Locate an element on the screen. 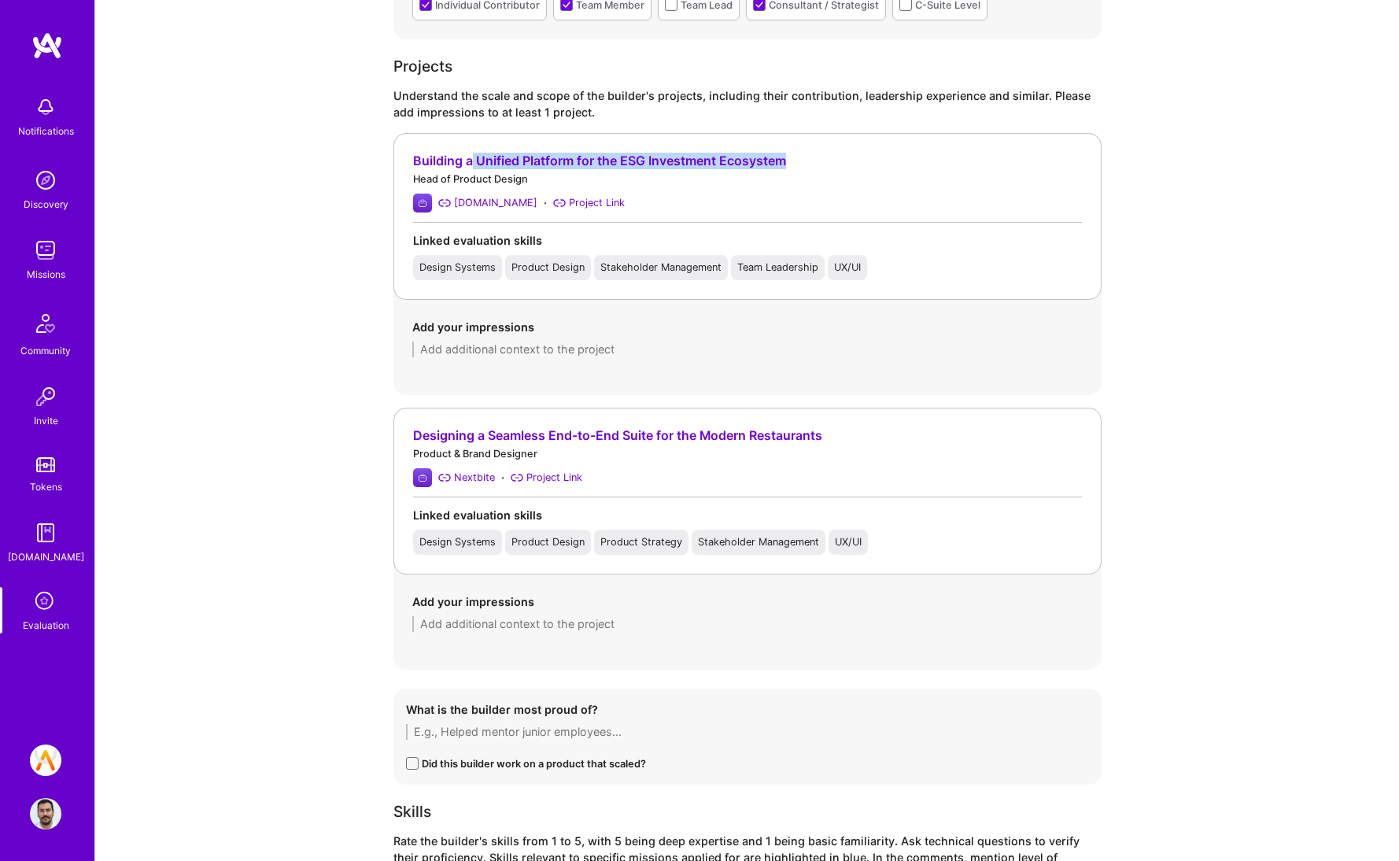 This screenshot has width=1399, height=861. div: Designing a Seamless End-to-End Suite for the Modern Restaurants is located at coordinates (748, 435).